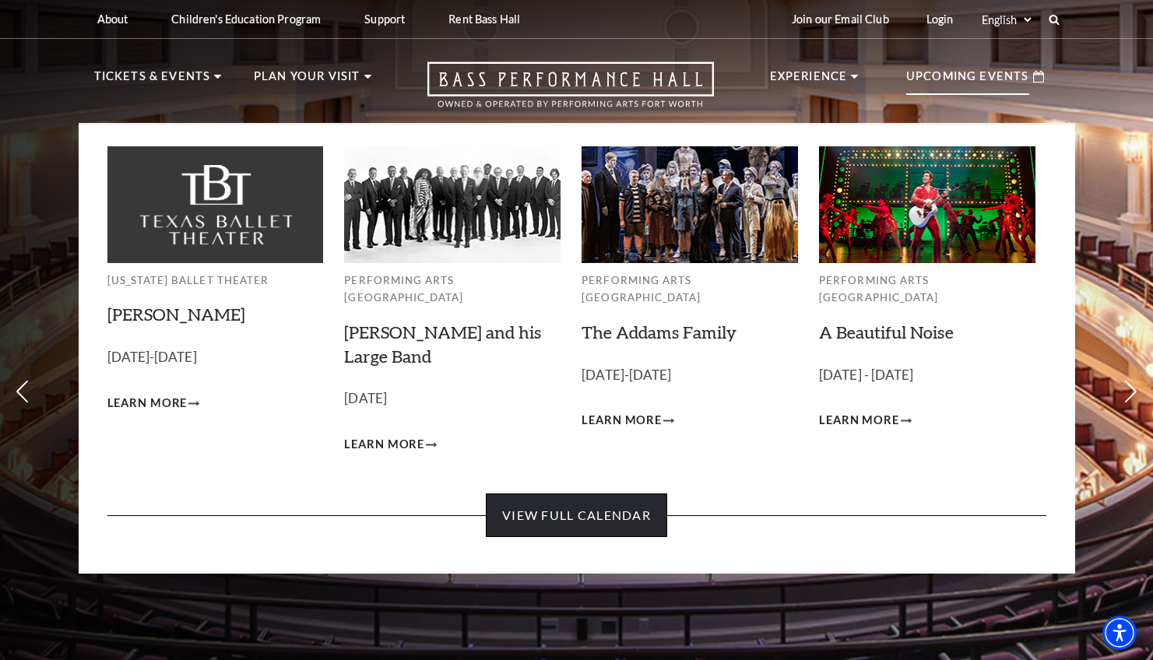  What do you see at coordinates (153, 81) in the screenshot?
I see `p: Tickets & Events` at bounding box center [153, 81].